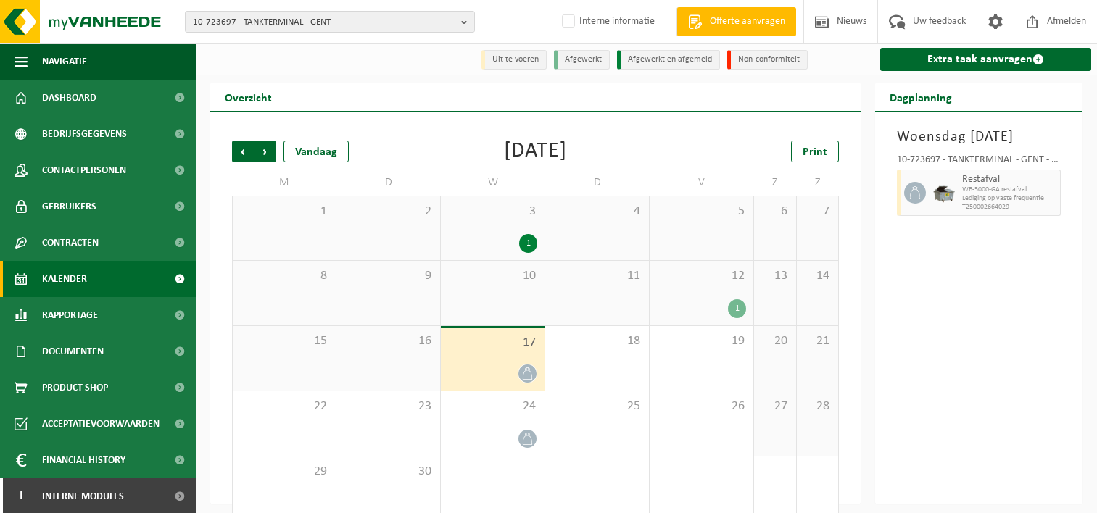 This screenshot has width=1097, height=513. Describe the element at coordinates (818, 212) in the screenshot. I see `span: 7` at that location.